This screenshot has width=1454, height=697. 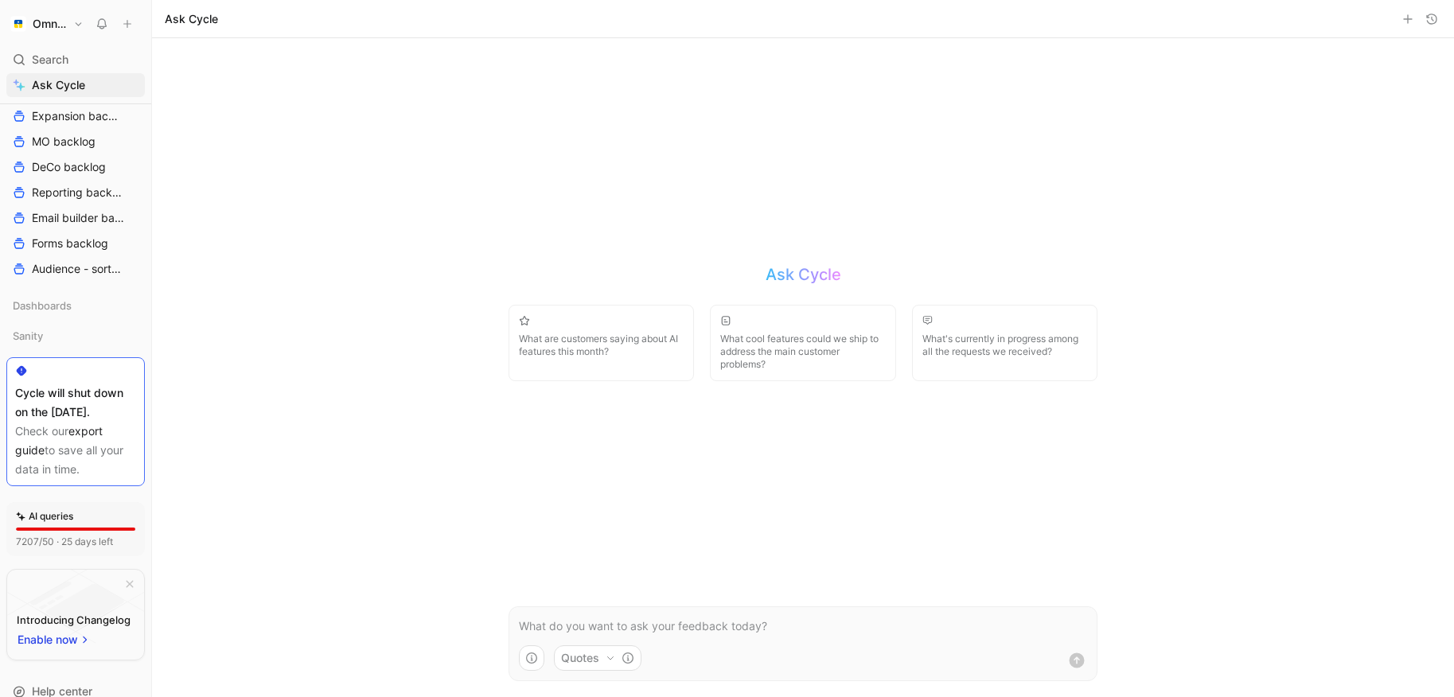 I want to click on a: DeCo backlog, so click(x=76, y=167).